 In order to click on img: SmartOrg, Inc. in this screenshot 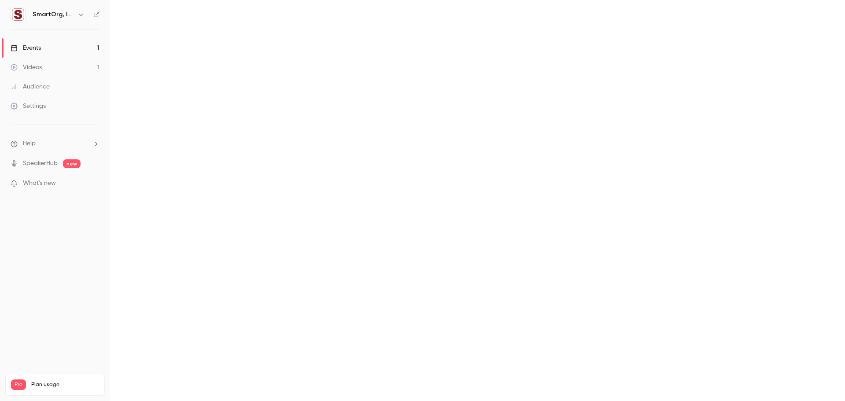, I will do `click(18, 15)`.